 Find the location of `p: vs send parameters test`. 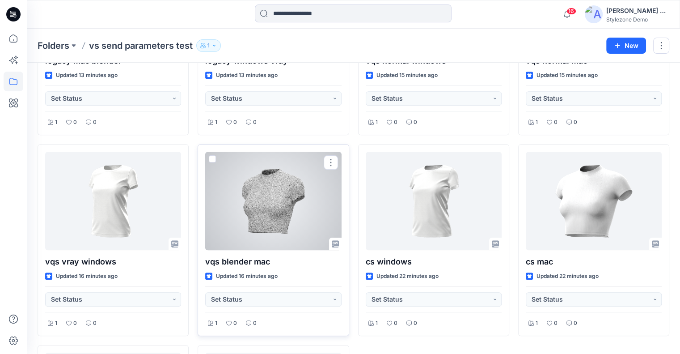

p: vs send parameters test is located at coordinates (141, 46).